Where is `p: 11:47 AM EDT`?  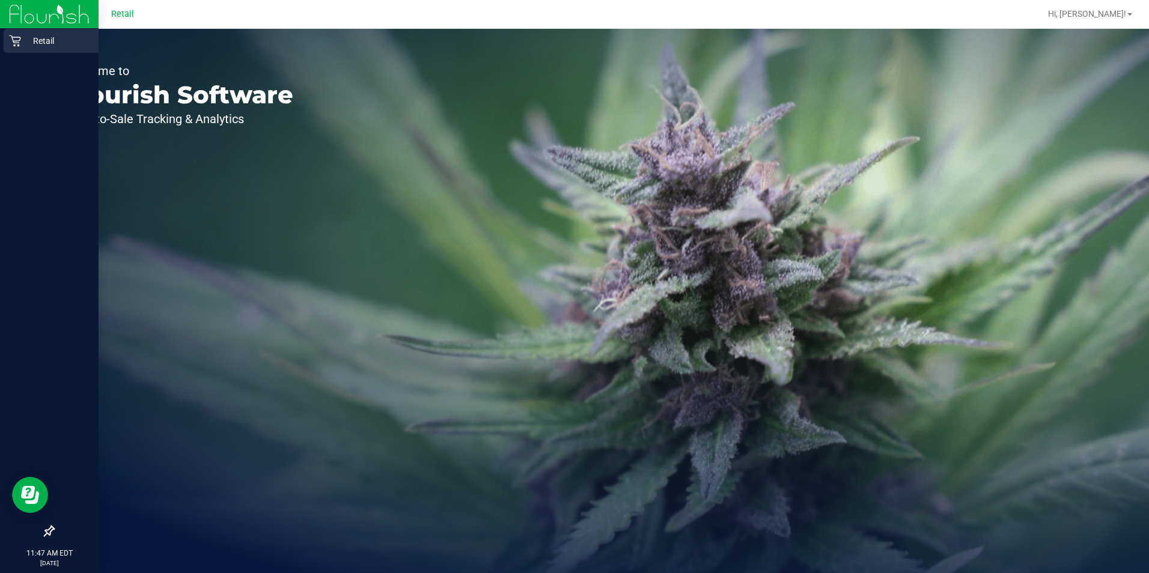
p: 11:47 AM EDT is located at coordinates (49, 554).